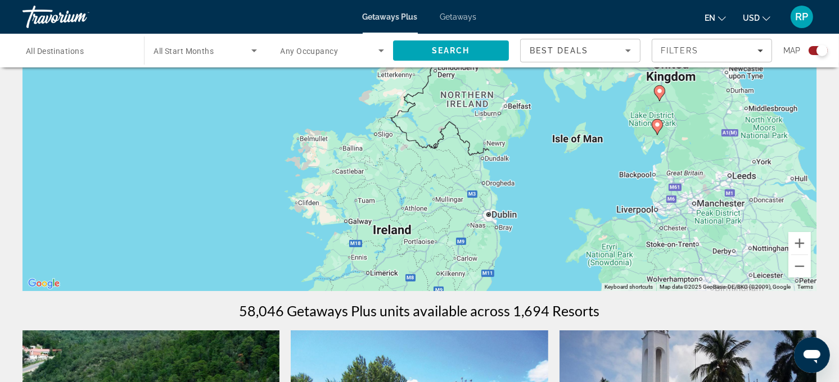 The height and width of the screenshot is (382, 839). I want to click on a: Terms (opens in new tab), so click(805, 287).